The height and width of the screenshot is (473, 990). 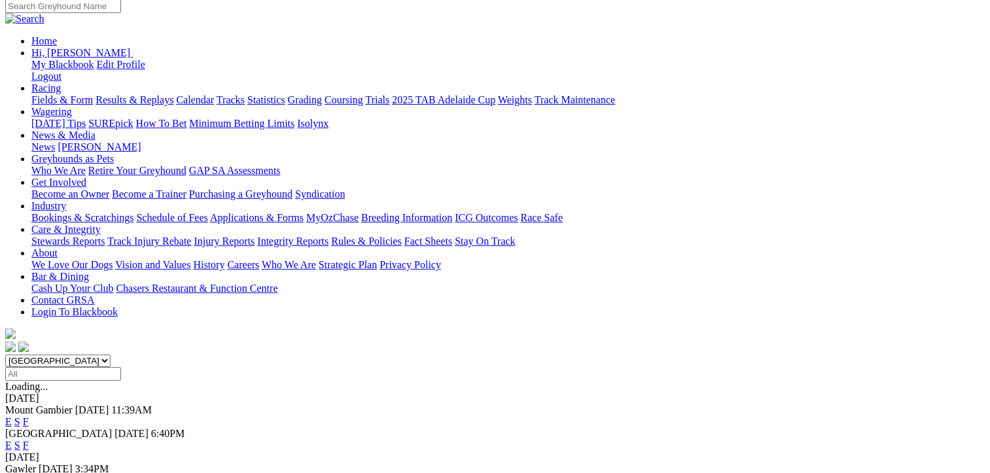 What do you see at coordinates (508, 242) in the screenshot?
I see `div: Care & Integrity` at bounding box center [508, 242].